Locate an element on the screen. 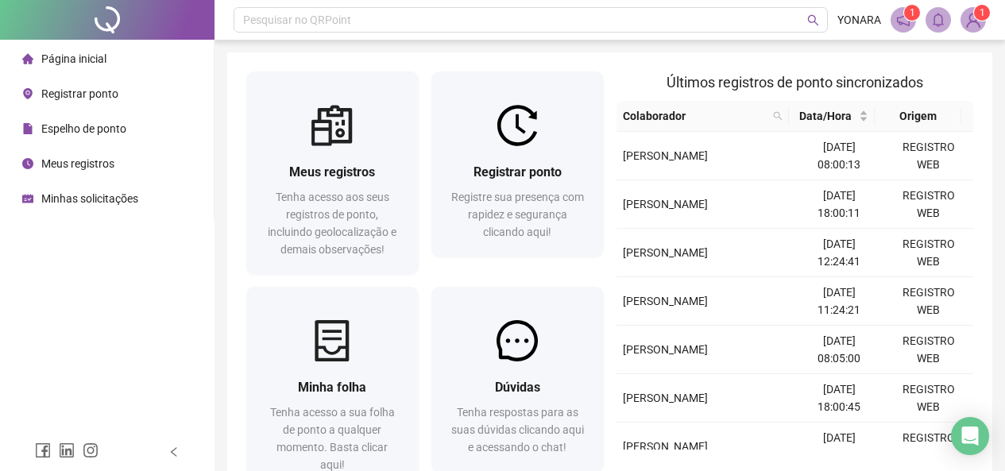 This screenshot has height=471, width=1005. span: Registre sua presença com rapidez e segurança clicando aqui! is located at coordinates (517, 214).